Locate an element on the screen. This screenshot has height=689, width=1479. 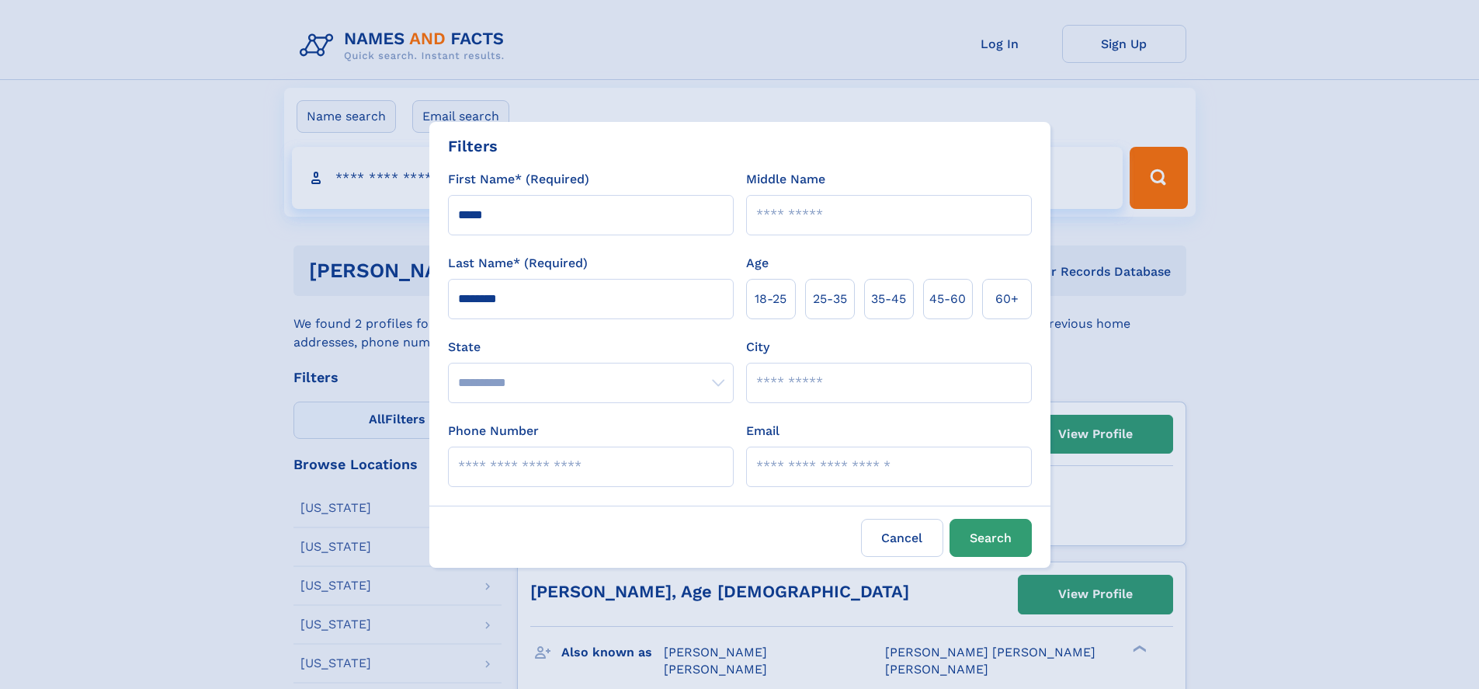
span: 45‑60 is located at coordinates (947, 299).